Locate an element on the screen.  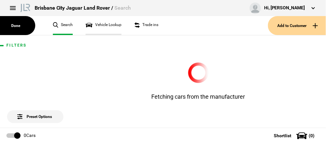
h1: Filters is located at coordinates (35, 45).